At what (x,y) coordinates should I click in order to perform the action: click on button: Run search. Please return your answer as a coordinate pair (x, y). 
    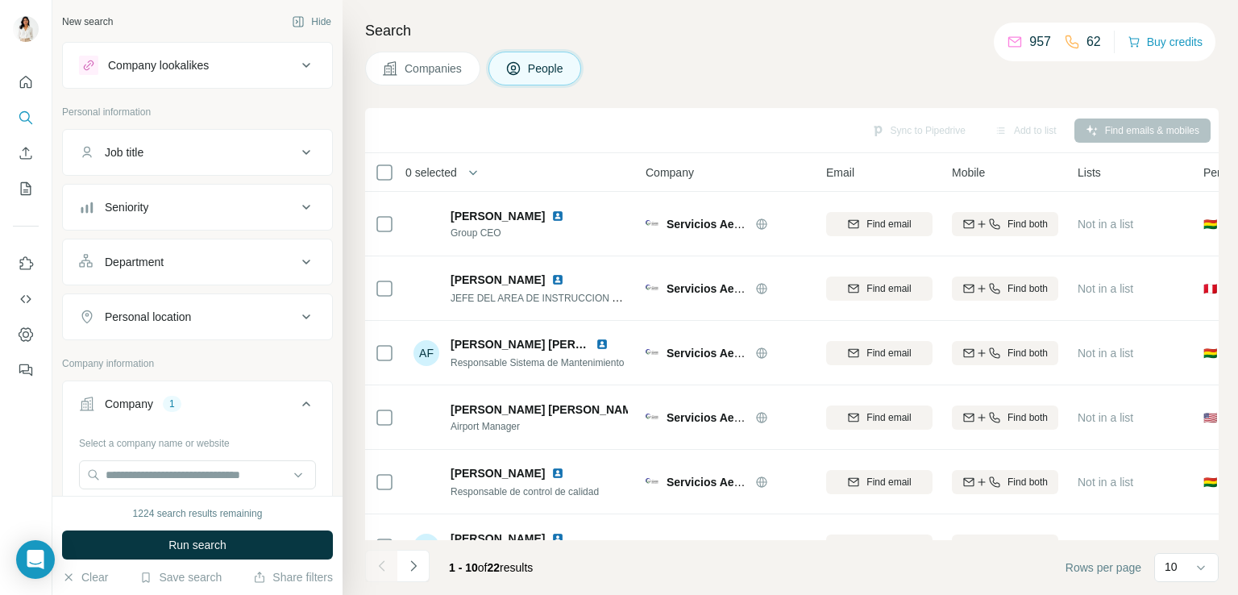
    Looking at the image, I should click on (197, 545).